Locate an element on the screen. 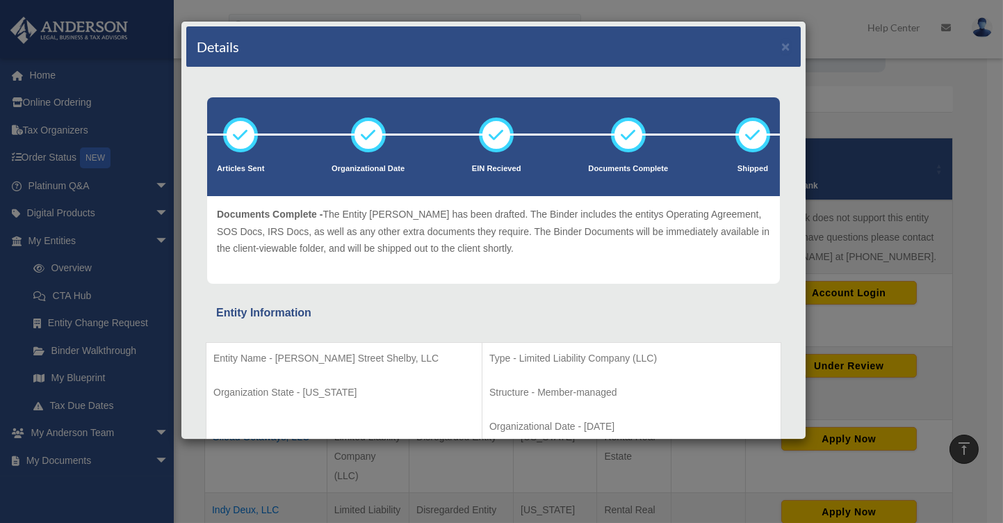  h4: Details is located at coordinates (217, 47).